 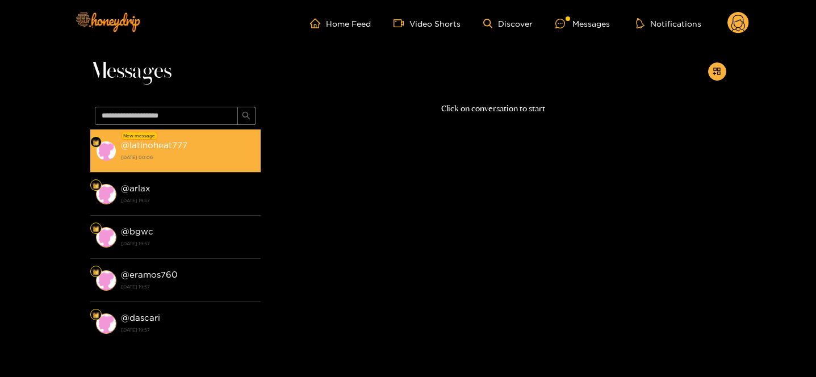 What do you see at coordinates (140, 317) in the screenshot?
I see `strong: @ dascari` at bounding box center [140, 317].